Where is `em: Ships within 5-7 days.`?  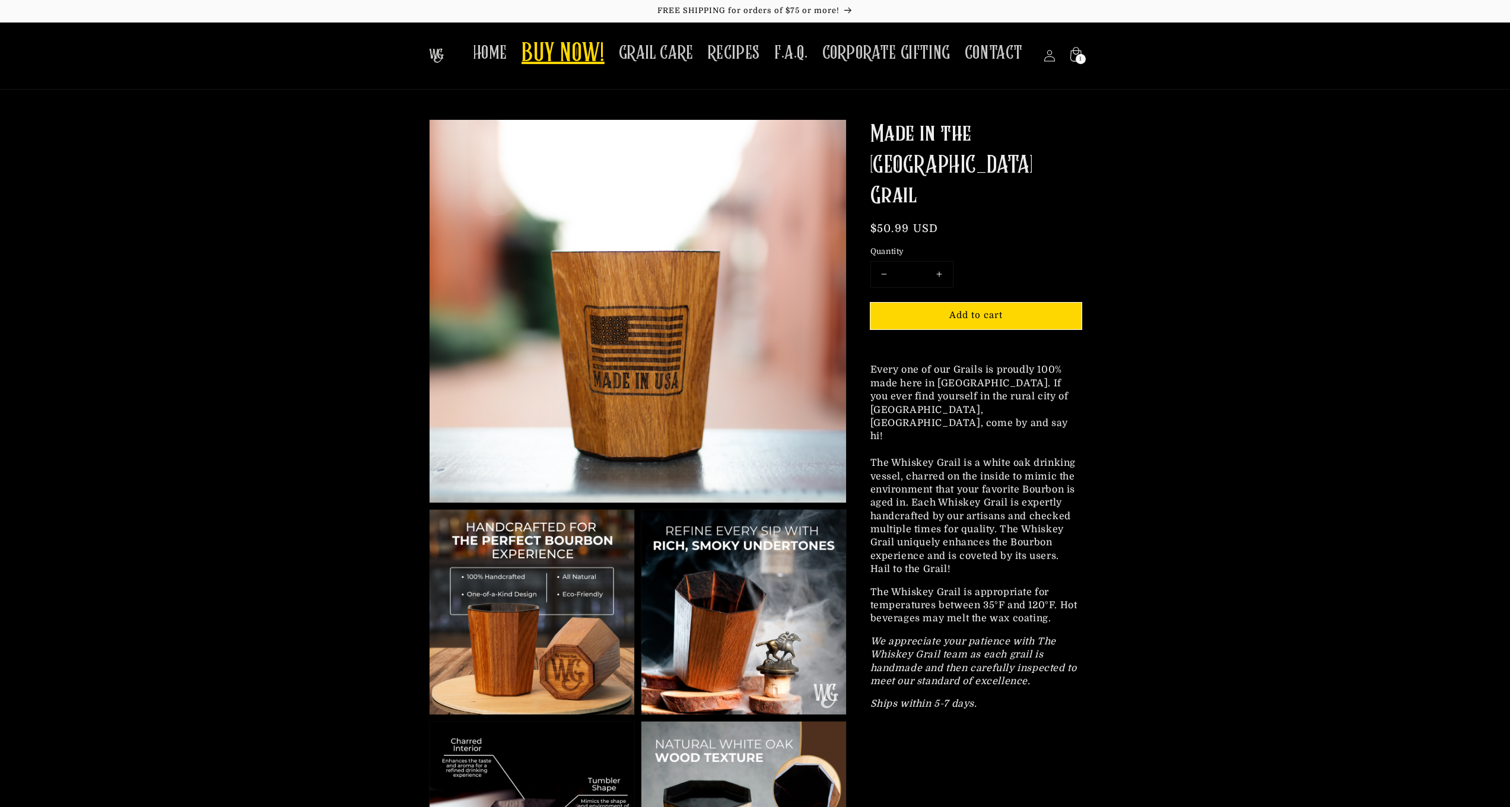 em: Ships within 5-7 days. is located at coordinates (924, 704).